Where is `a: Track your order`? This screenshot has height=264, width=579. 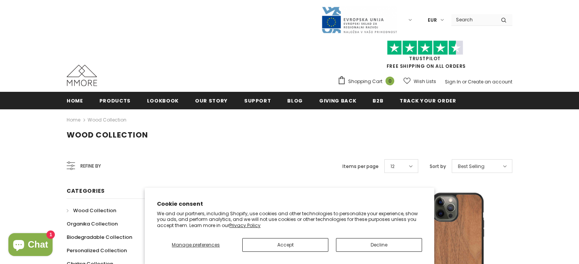 a: Track your order is located at coordinates (428, 100).